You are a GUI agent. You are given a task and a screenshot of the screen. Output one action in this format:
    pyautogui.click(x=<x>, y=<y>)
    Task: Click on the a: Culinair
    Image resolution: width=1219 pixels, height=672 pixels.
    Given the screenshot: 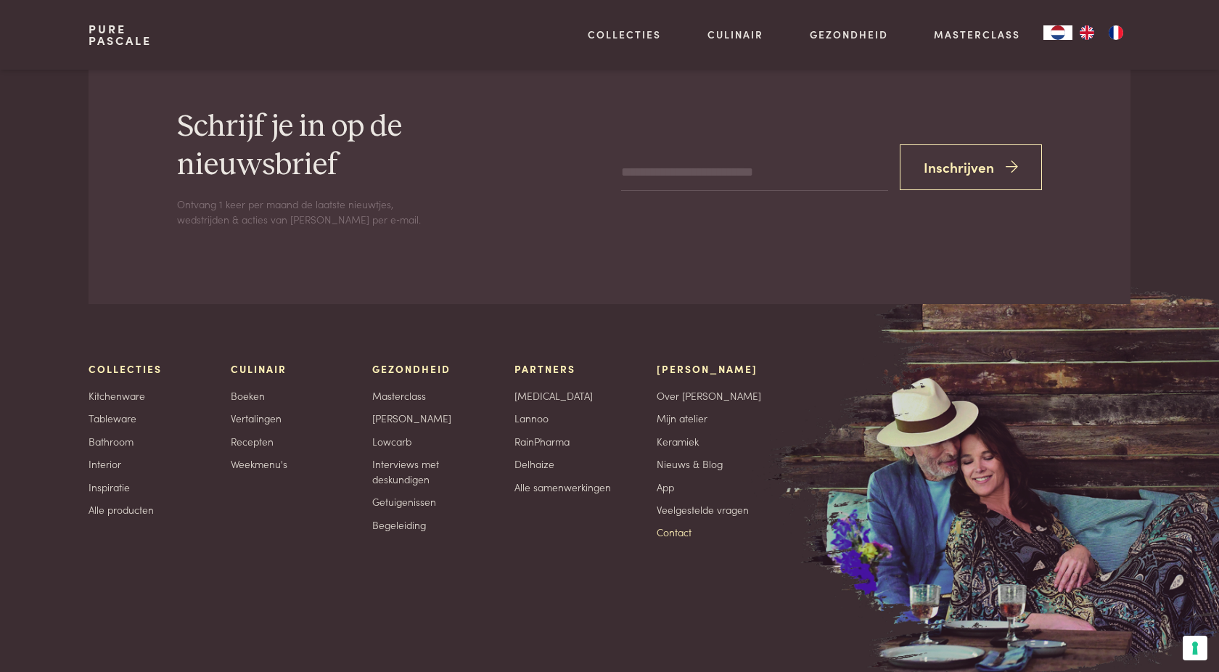 What is the action you would take?
    pyautogui.click(x=735, y=34)
    